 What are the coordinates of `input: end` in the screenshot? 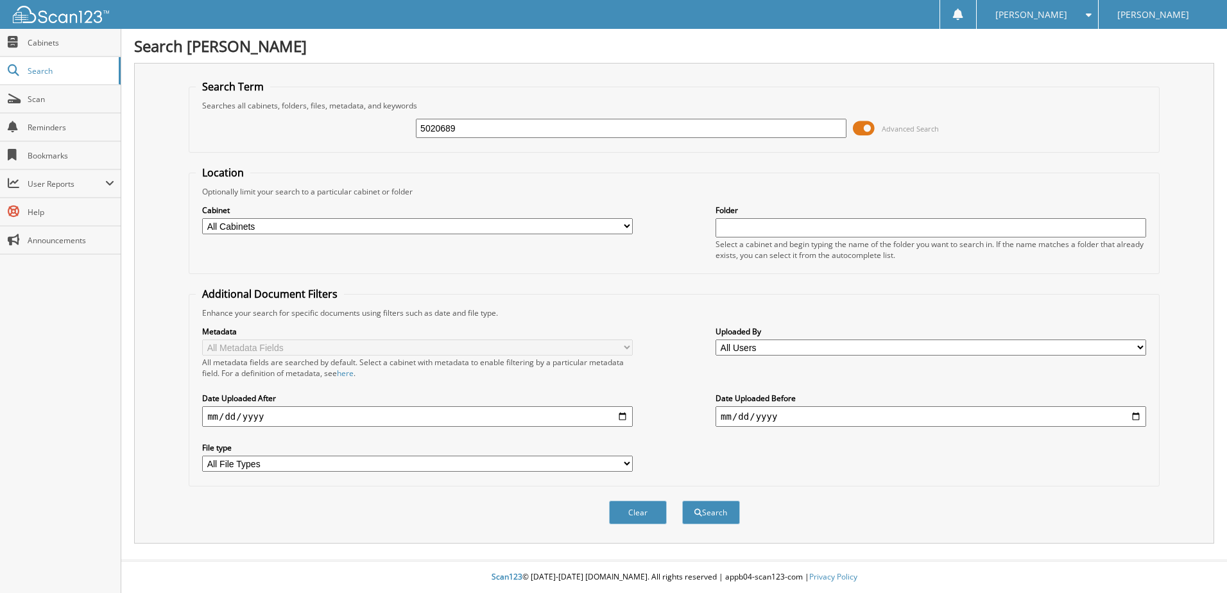 It's located at (931, 416).